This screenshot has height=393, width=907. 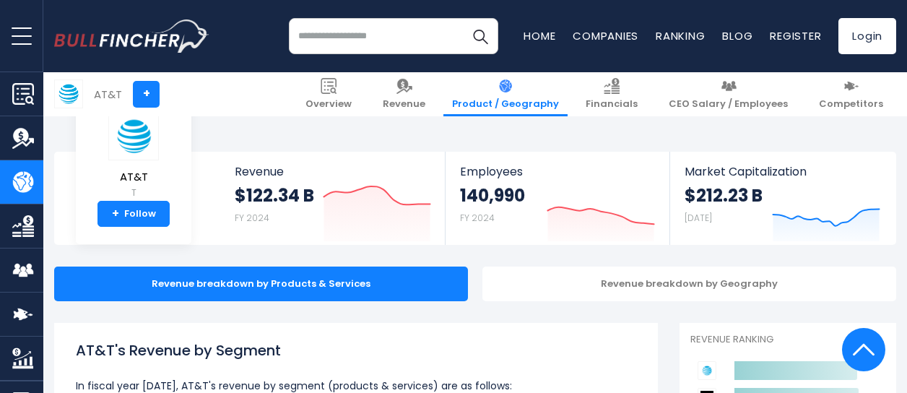 I want to click on a: Login, so click(x=867, y=36).